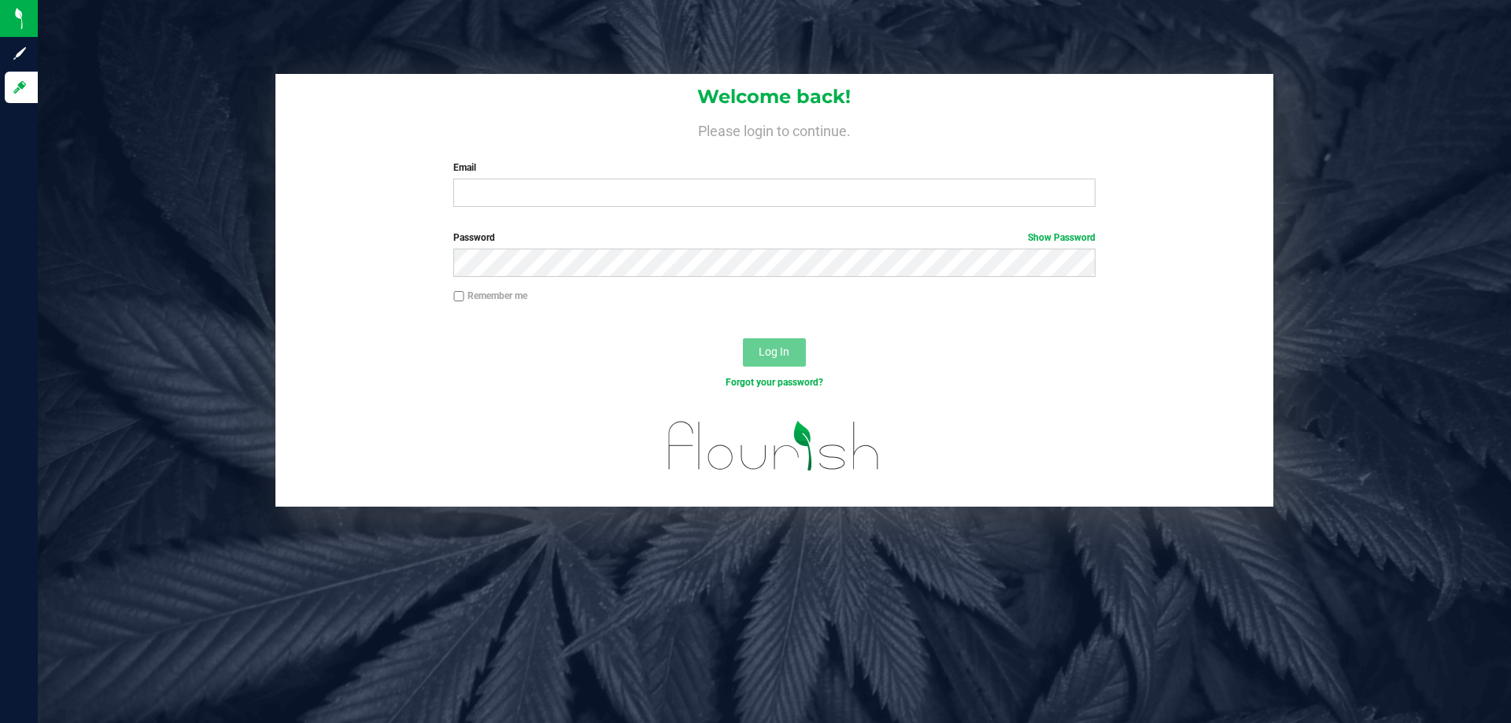 This screenshot has width=1511, height=723. I want to click on input: Remember me, so click(459, 297).